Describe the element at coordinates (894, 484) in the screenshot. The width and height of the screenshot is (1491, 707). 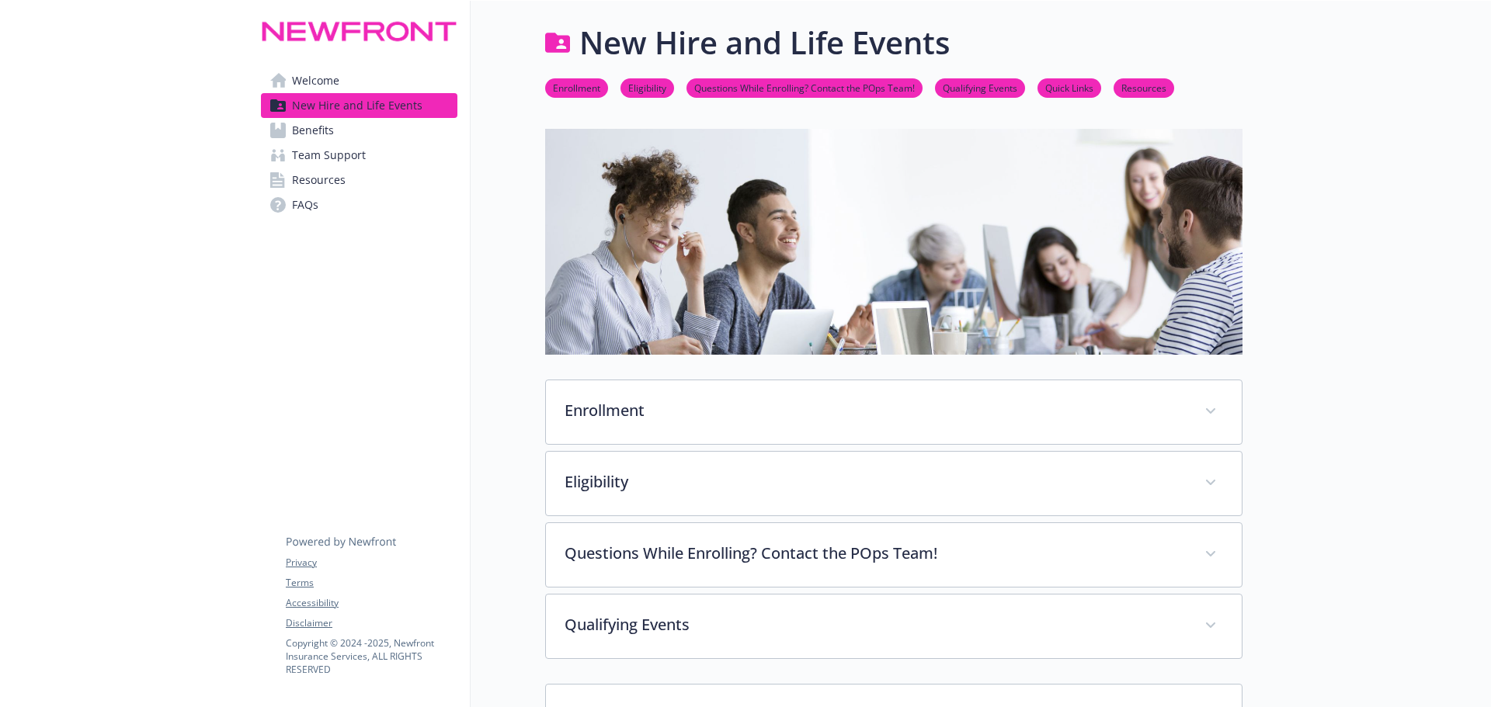
I see `div: Eligibility` at that location.